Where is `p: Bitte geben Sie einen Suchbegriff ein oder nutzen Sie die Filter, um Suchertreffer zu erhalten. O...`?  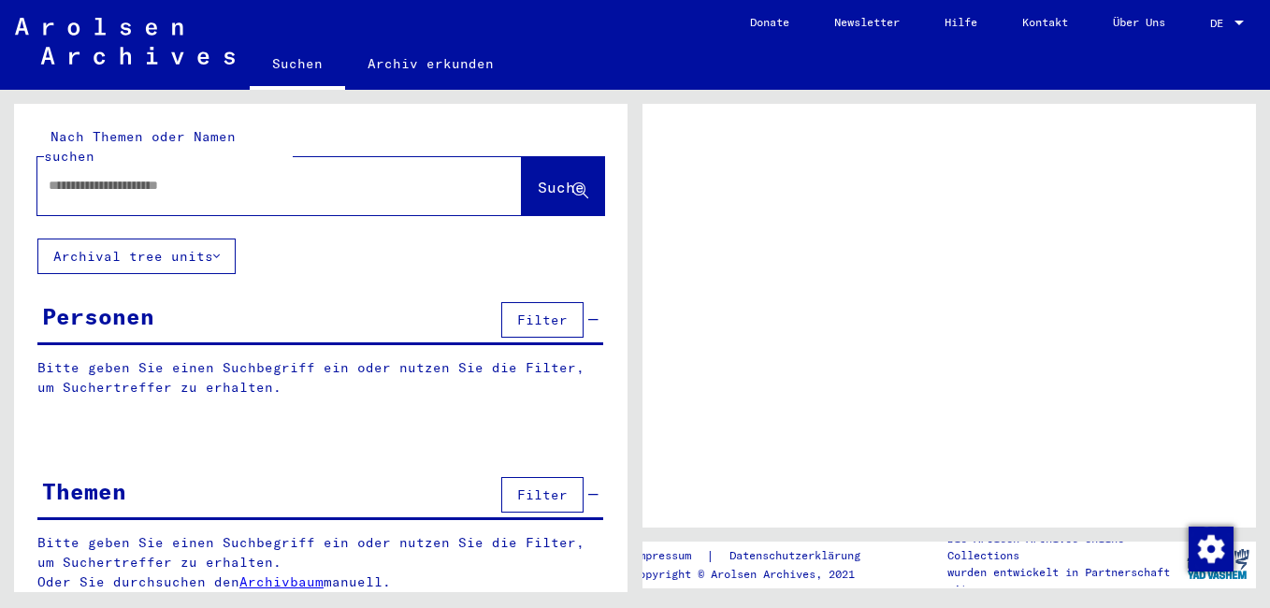 p: Bitte geben Sie einen Suchbegriff ein oder nutzen Sie die Filter, um Suchertreffer zu erhalten. O... is located at coordinates (321, 562).